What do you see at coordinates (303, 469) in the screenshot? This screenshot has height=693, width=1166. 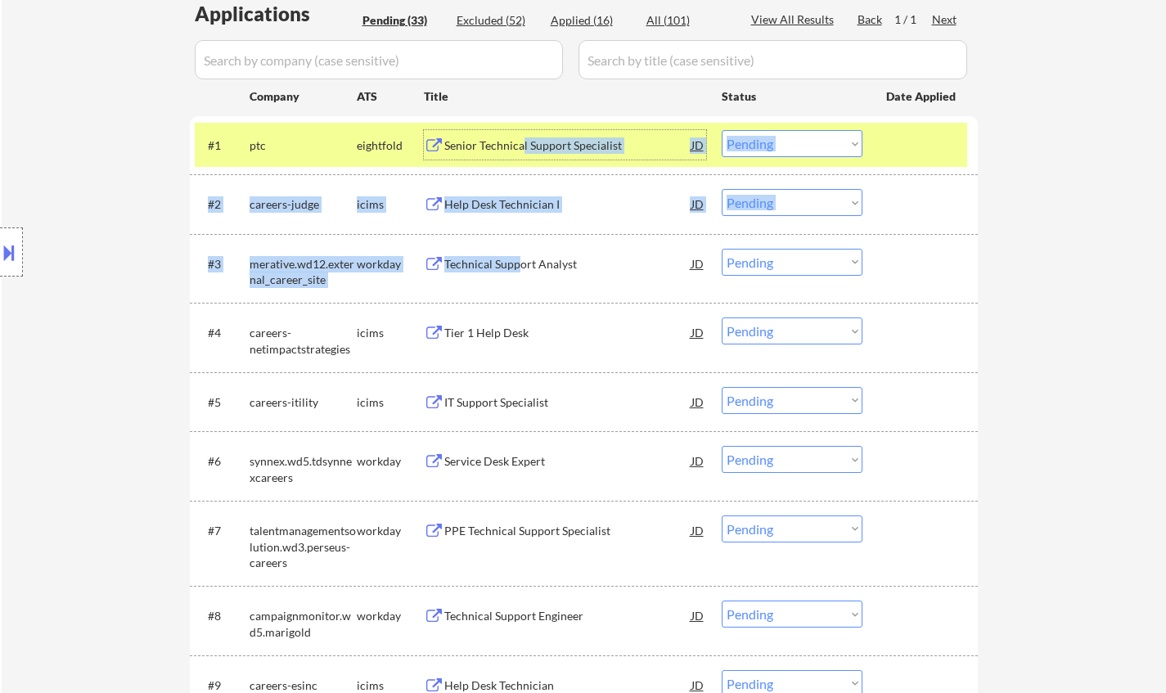 I see `div: synnex.wd5.tdsynnexcareers` at bounding box center [303, 469].